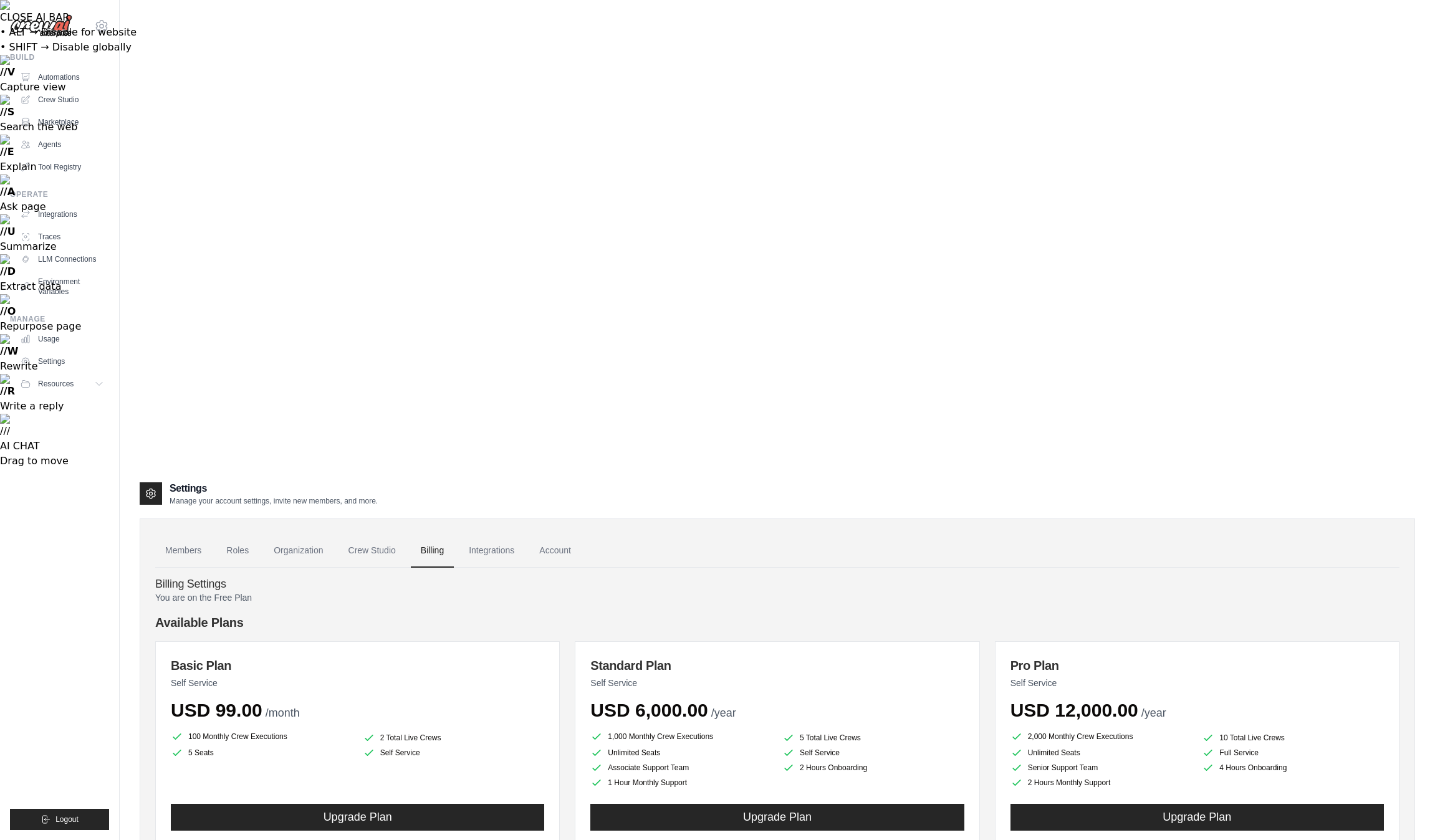 This screenshot has height=840, width=1435. What do you see at coordinates (432, 551) in the screenshot?
I see `a: Billing` at bounding box center [432, 551].